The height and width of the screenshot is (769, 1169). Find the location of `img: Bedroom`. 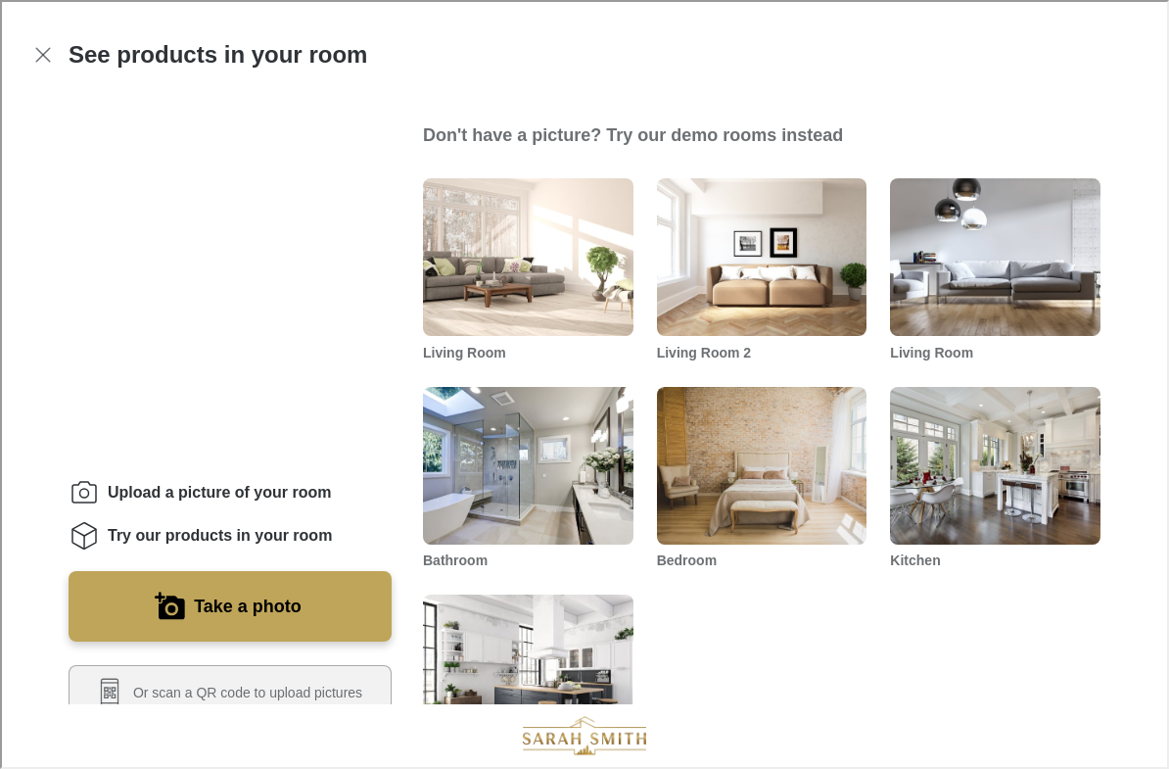

img: Bedroom is located at coordinates (761, 464).